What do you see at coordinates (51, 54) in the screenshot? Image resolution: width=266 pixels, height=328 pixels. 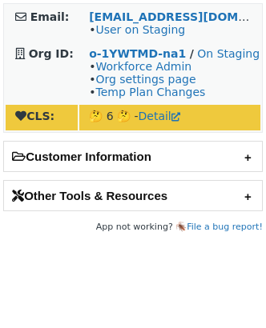 I see `strong: Org ID:` at bounding box center [51, 54].